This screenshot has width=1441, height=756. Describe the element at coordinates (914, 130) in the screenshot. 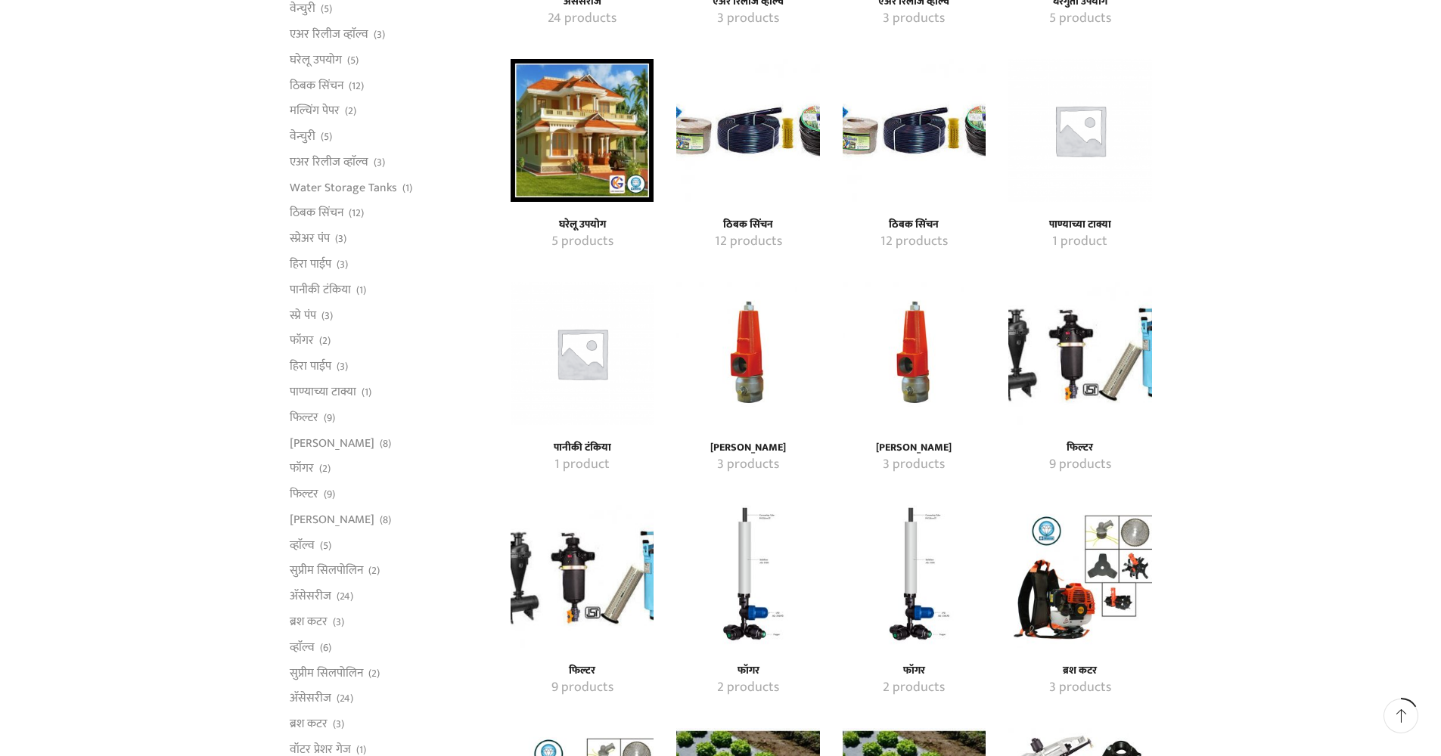

I see `img: ठिबक सिंचन` at that location.